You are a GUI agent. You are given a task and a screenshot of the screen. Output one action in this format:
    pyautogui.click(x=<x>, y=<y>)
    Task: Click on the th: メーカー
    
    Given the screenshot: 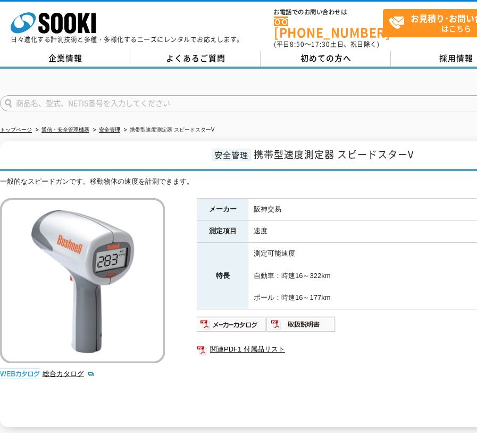 What is the action you would take?
    pyautogui.click(x=223, y=209)
    